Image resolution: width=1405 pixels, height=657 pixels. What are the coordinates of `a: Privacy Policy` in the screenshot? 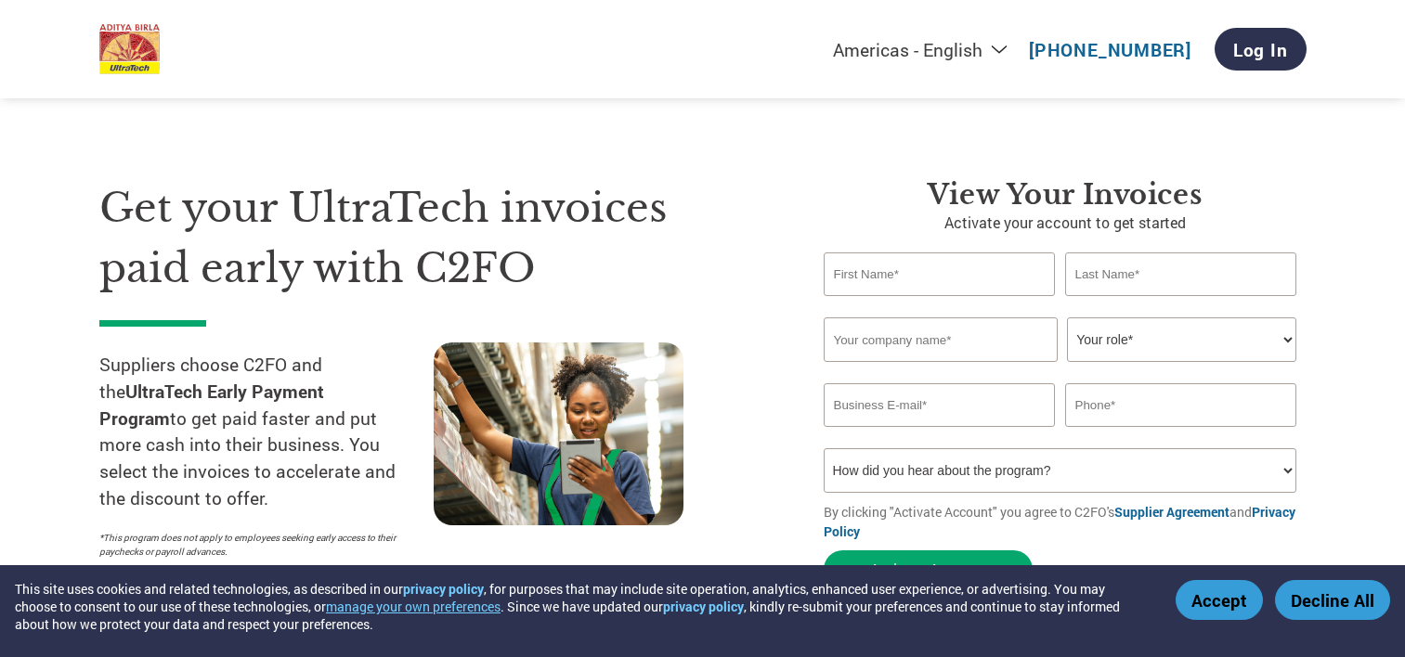 It's located at (1059, 522).